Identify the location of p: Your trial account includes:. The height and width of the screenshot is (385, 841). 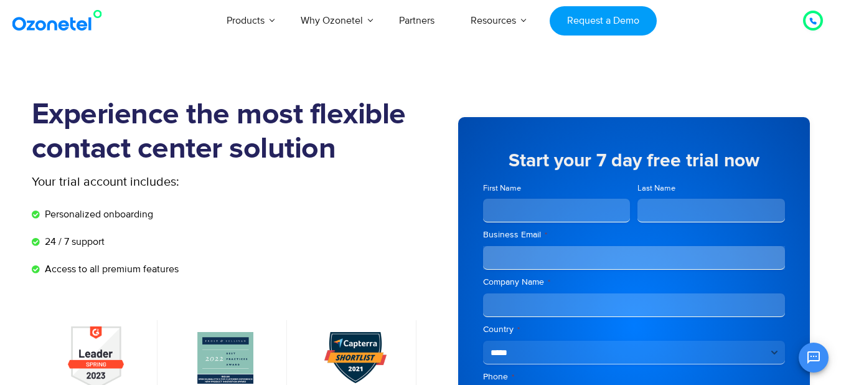
(179, 182).